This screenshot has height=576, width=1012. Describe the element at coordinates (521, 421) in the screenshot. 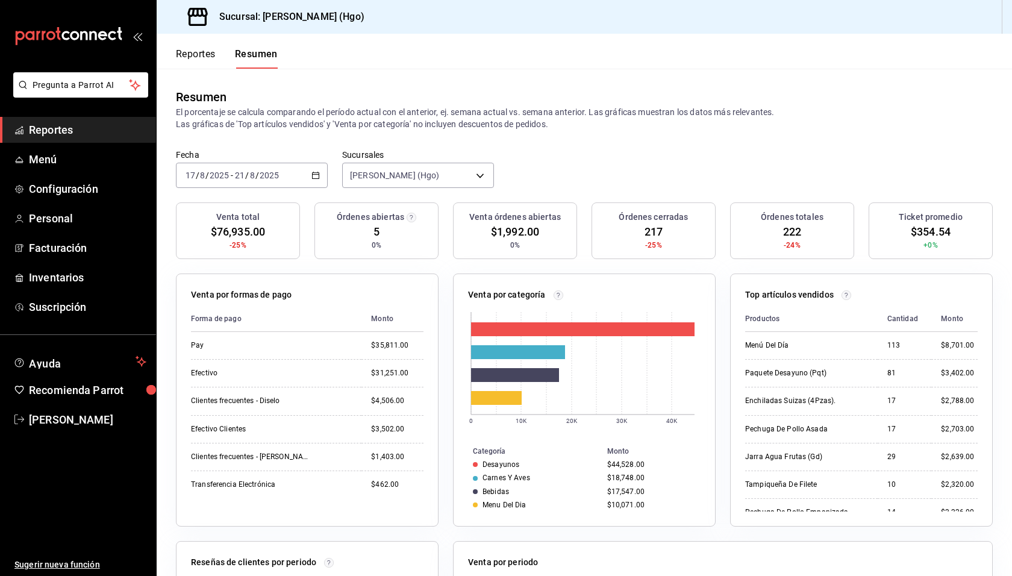

I see `text: 10K` at that location.